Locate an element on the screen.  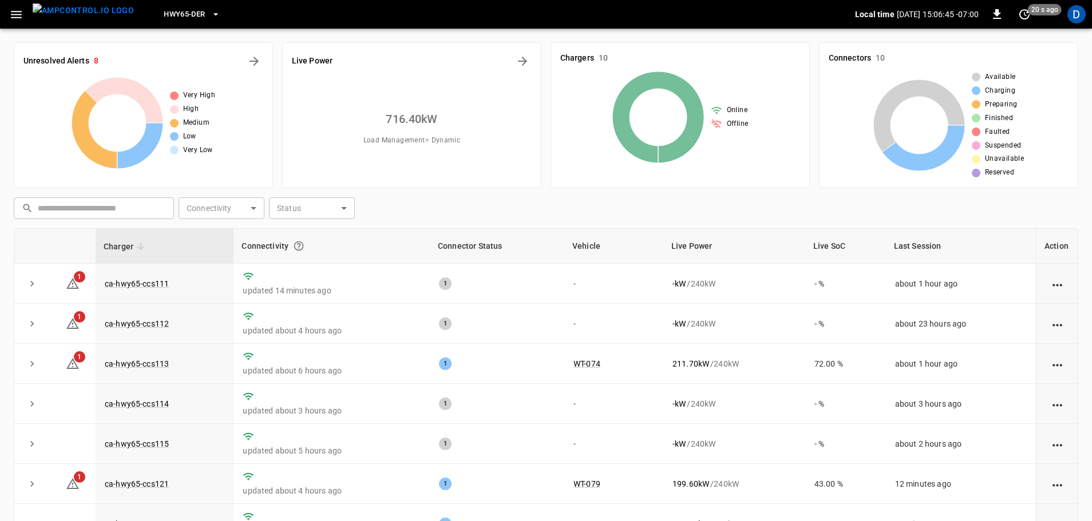
button: Connection between the charger and our software. is located at coordinates (299, 246).